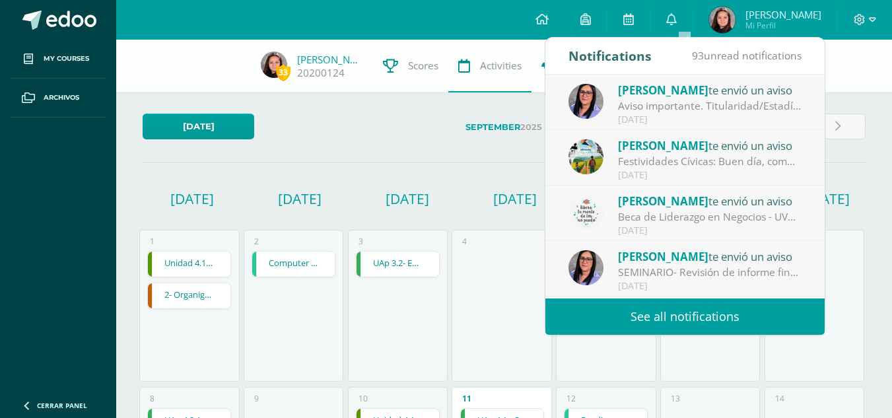 The image size is (892, 418). What do you see at coordinates (710, 272) in the screenshot?
I see `div: SEMINARIO- Revisión de informe final. : Estimados estudiantes graduandos: Los saludo cordialmente...` at bounding box center [710, 272].